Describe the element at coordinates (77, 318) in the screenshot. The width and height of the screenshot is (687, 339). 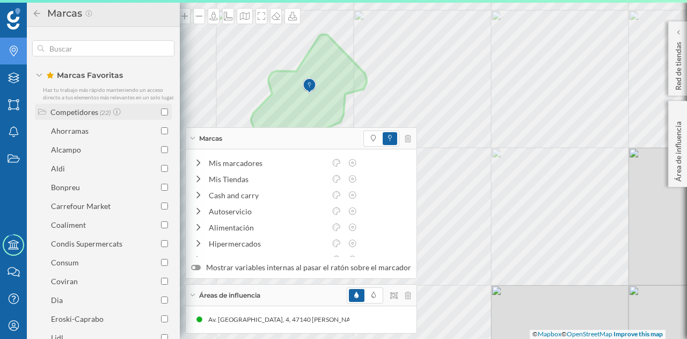
I see `div: Eroski-Caprabo` at that location.